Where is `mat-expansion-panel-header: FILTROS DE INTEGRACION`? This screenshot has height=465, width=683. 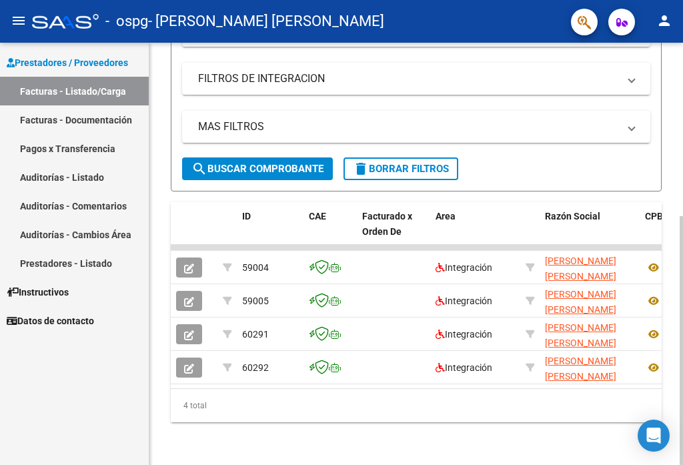
mat-expansion-panel-header: FILTROS DE INTEGRACION is located at coordinates (416, 79).